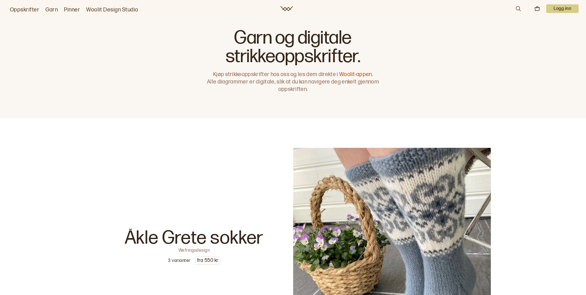 The image size is (586, 295). I want to click on a: Pinner, so click(72, 10).